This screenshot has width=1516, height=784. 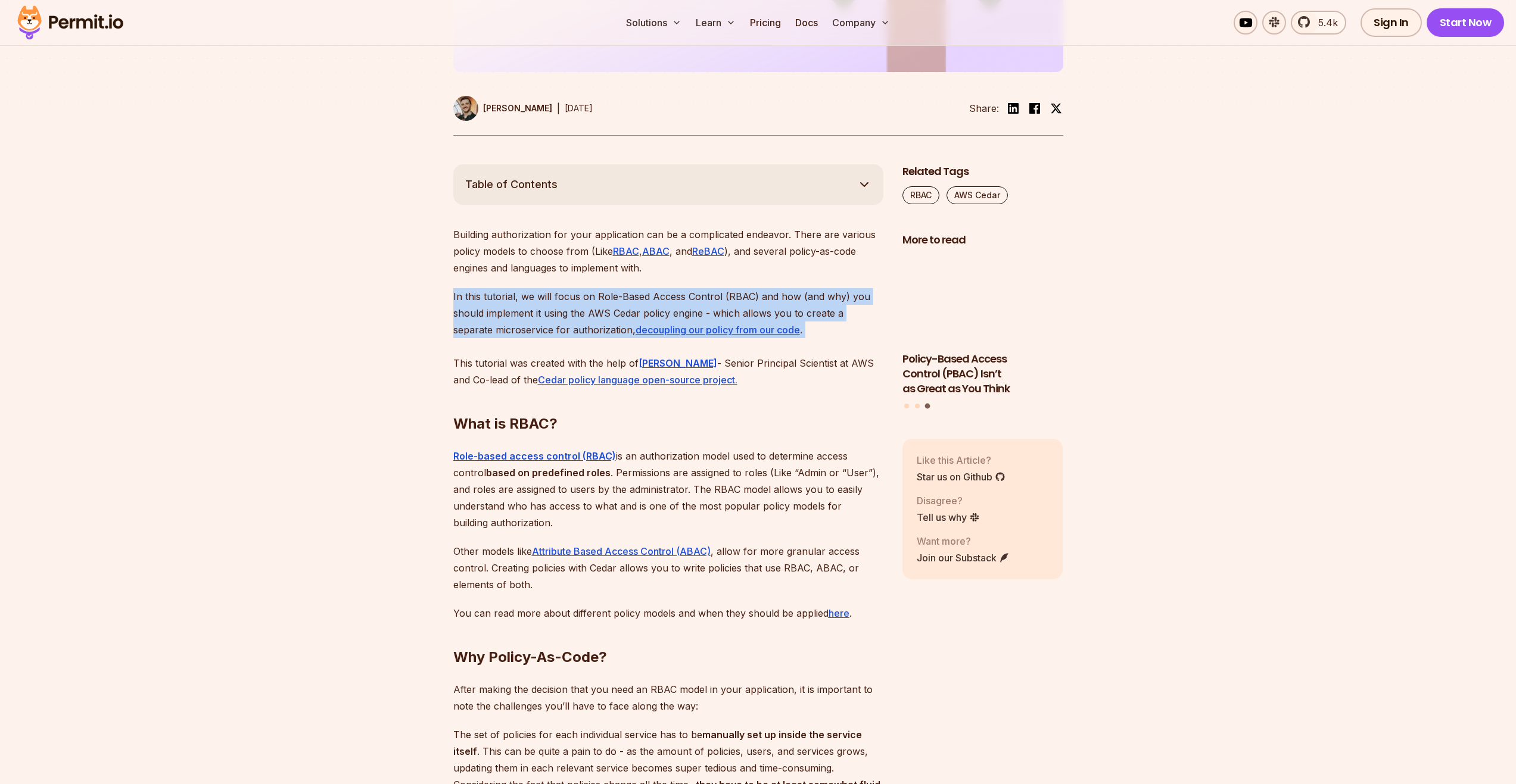 What do you see at coordinates (1324, 23) in the screenshot?
I see `span: 5.4k` at bounding box center [1324, 23].